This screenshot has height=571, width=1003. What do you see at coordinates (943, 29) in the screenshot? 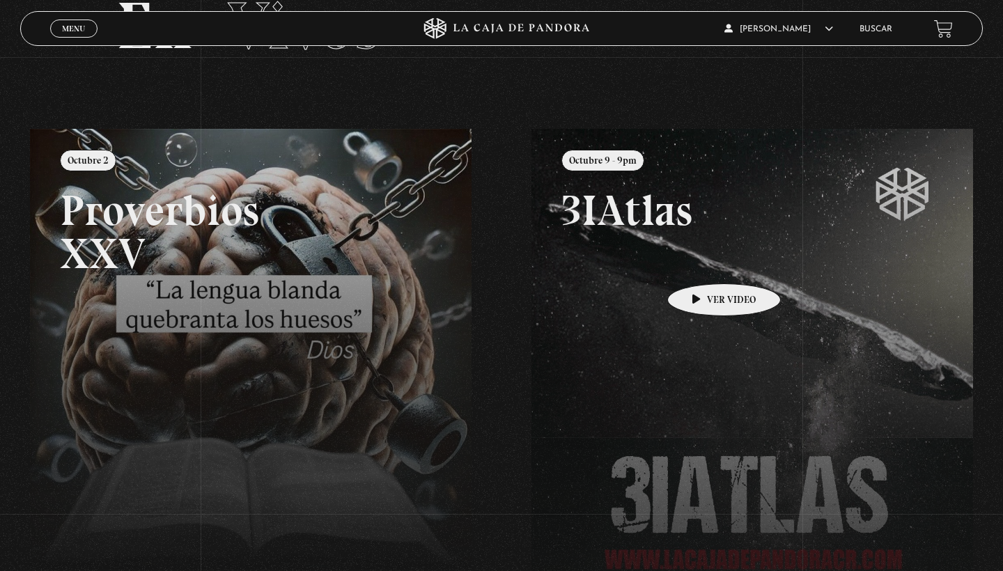
I see `a: View your shopping cart` at bounding box center [943, 29].